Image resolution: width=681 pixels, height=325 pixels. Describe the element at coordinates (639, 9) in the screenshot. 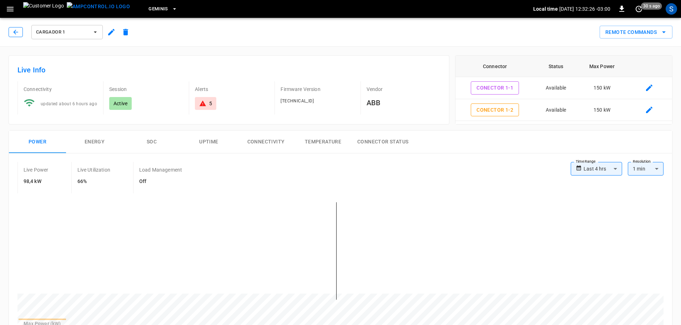

I see `button: set refresh interval` at that location.